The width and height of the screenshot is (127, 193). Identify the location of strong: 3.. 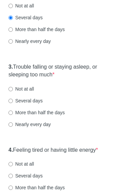
(10, 67).